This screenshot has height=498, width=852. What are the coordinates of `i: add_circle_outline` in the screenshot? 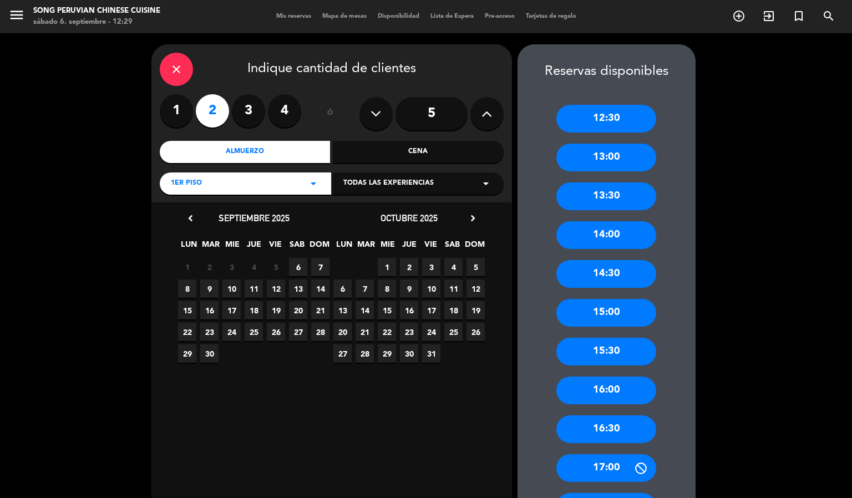 It's located at (739, 16).